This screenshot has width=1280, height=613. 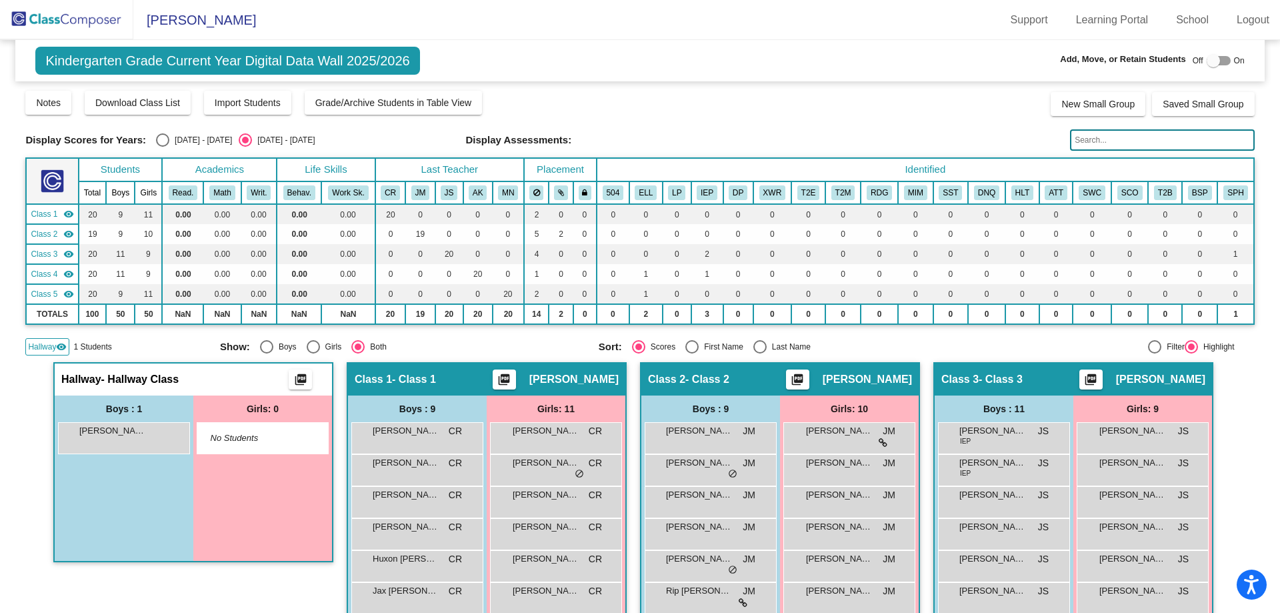 What do you see at coordinates (915, 193) in the screenshot?
I see `button: MIM` at bounding box center [915, 193].